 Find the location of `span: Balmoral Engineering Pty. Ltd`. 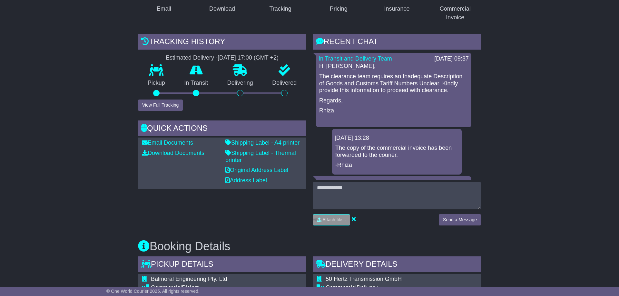

span: Balmoral Engineering Pty. Ltd is located at coordinates (189, 279).